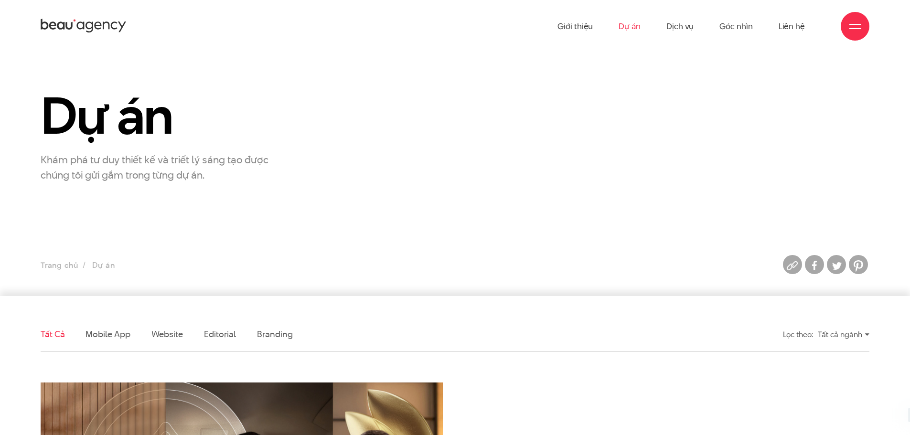 The height and width of the screenshot is (435, 910). I want to click on p: Khám phá tư duy thiết kế và triết lý sáng tạo được chúng tôi gửi gắm trong từng dự án., so click(160, 167).